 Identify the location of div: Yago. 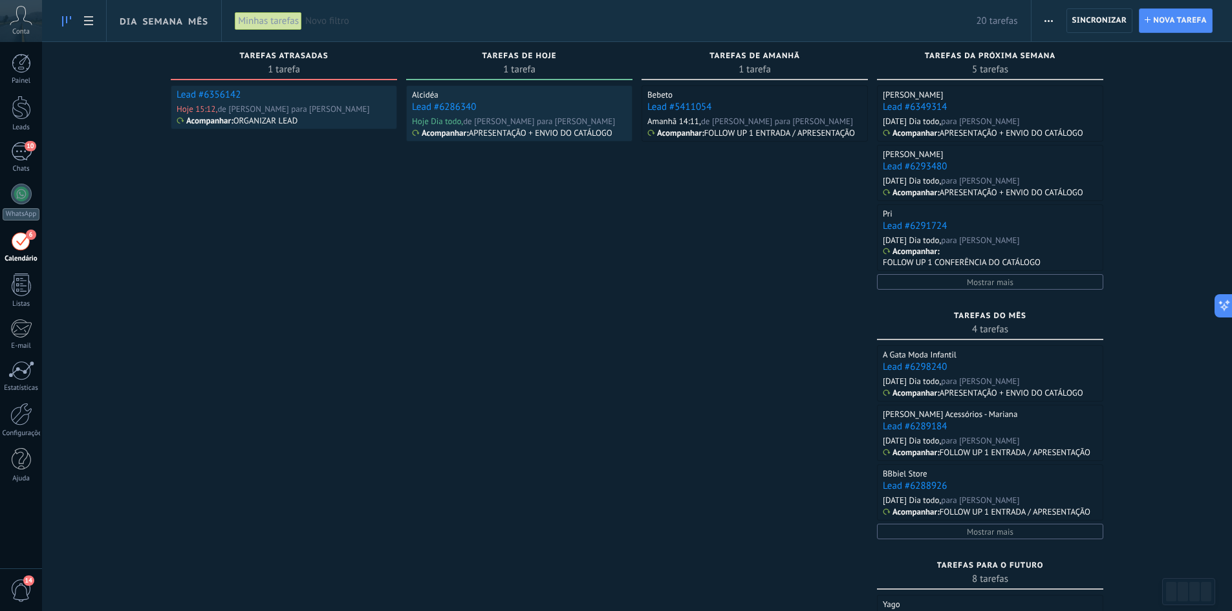
(891, 604).